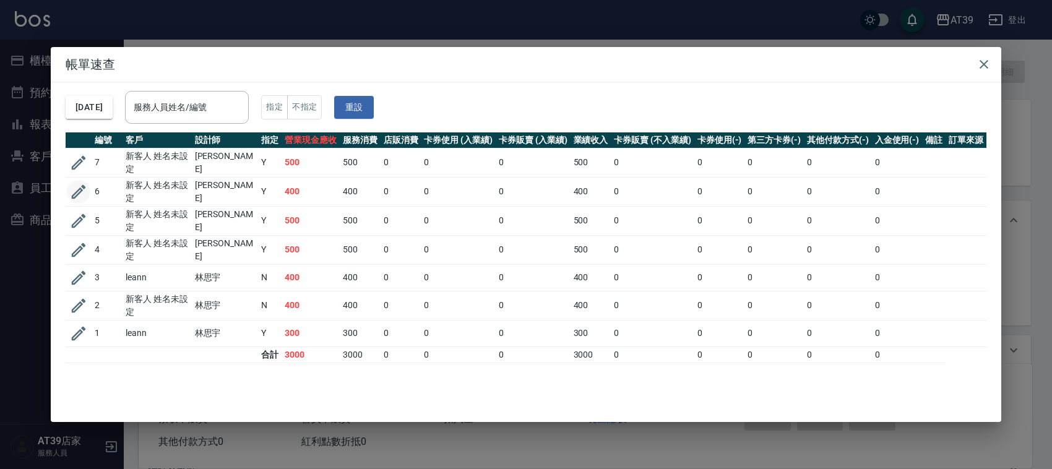  What do you see at coordinates (274, 107) in the screenshot?
I see `button: 指定` at bounding box center [274, 107].